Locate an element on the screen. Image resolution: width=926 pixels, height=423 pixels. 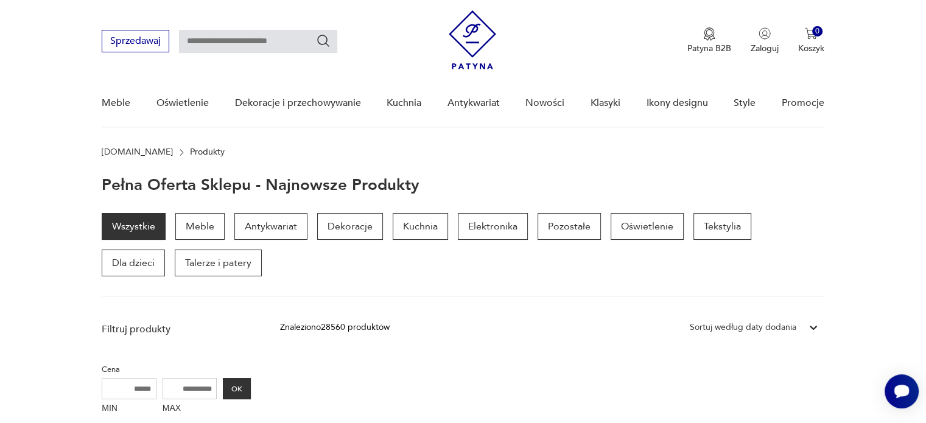
p: Oświetlenie is located at coordinates (647, 227).